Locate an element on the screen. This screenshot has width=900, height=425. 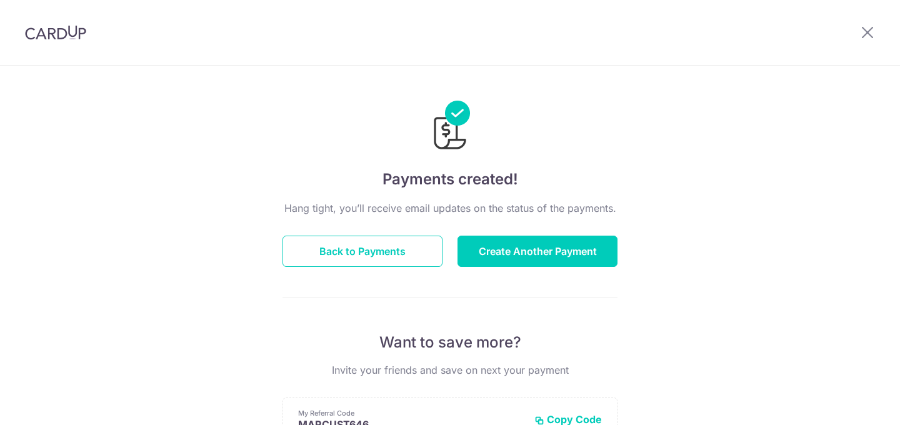
img: Payments is located at coordinates (450, 127).